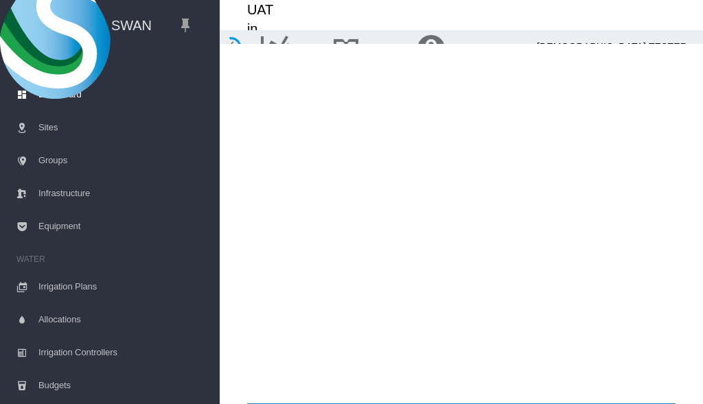 The height and width of the screenshot is (404, 703). Describe the element at coordinates (185, 25) in the screenshot. I see `md-icon: icon-pin` at that location.